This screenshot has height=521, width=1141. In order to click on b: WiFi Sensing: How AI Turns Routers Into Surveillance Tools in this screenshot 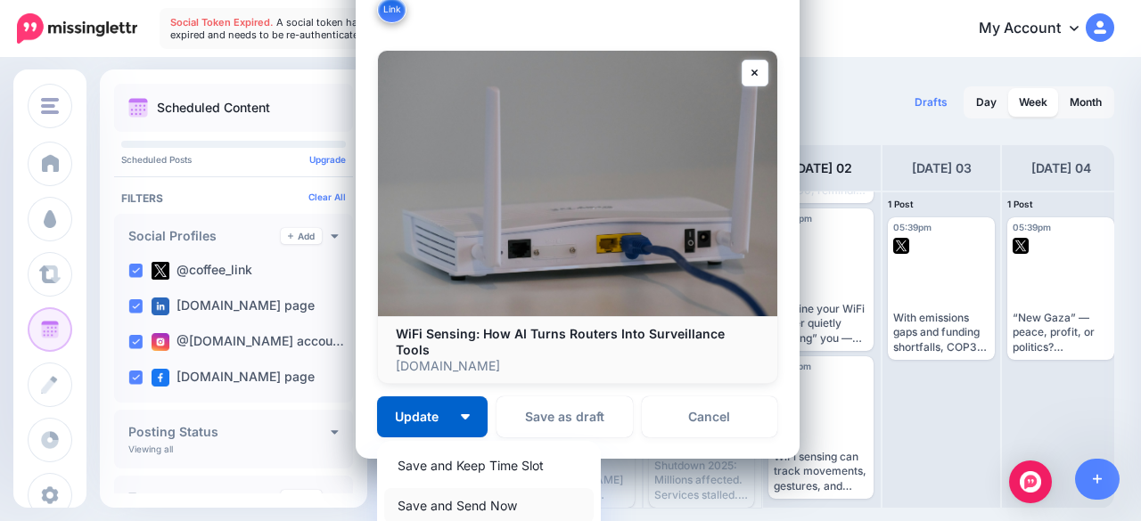, I will do `click(560, 341)`.